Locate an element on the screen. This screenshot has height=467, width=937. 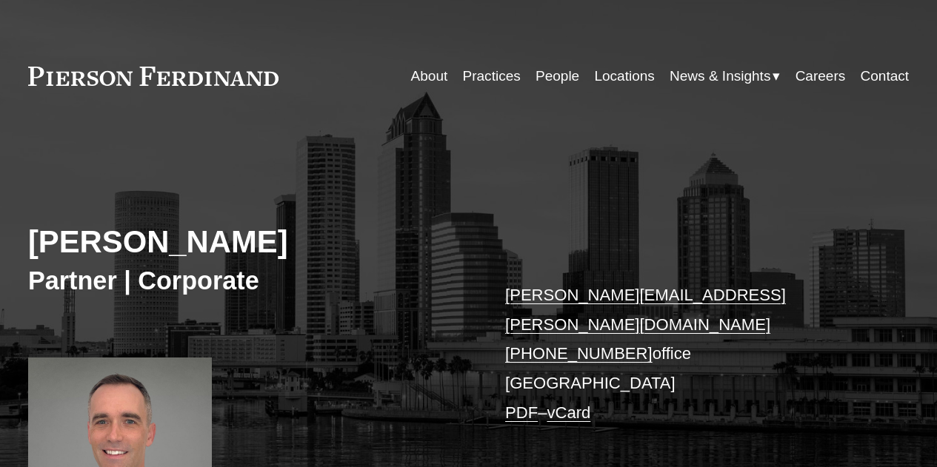
a: vCard is located at coordinates (568, 413).